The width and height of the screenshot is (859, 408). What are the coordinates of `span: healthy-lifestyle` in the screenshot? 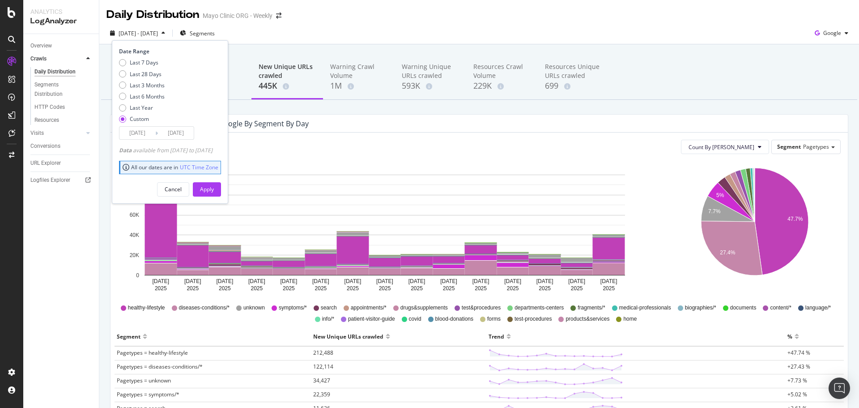 It's located at (146, 307).